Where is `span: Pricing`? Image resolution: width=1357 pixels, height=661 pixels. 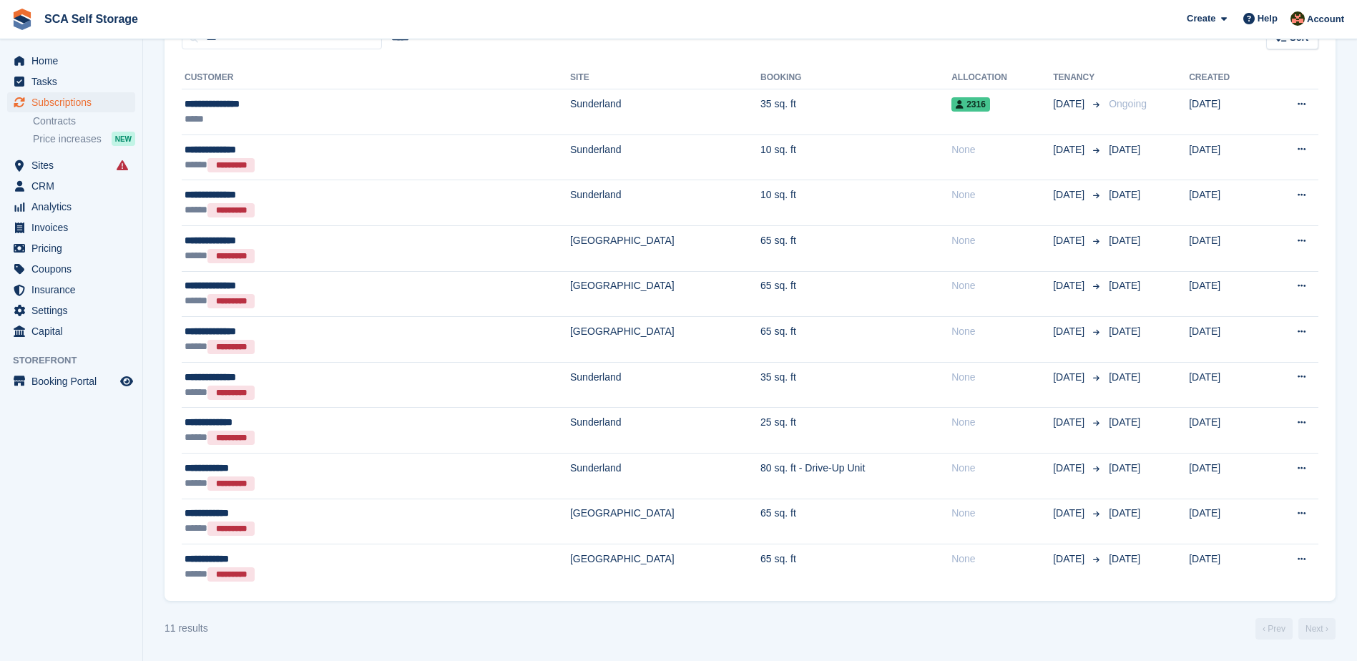 span: Pricing is located at coordinates (74, 248).